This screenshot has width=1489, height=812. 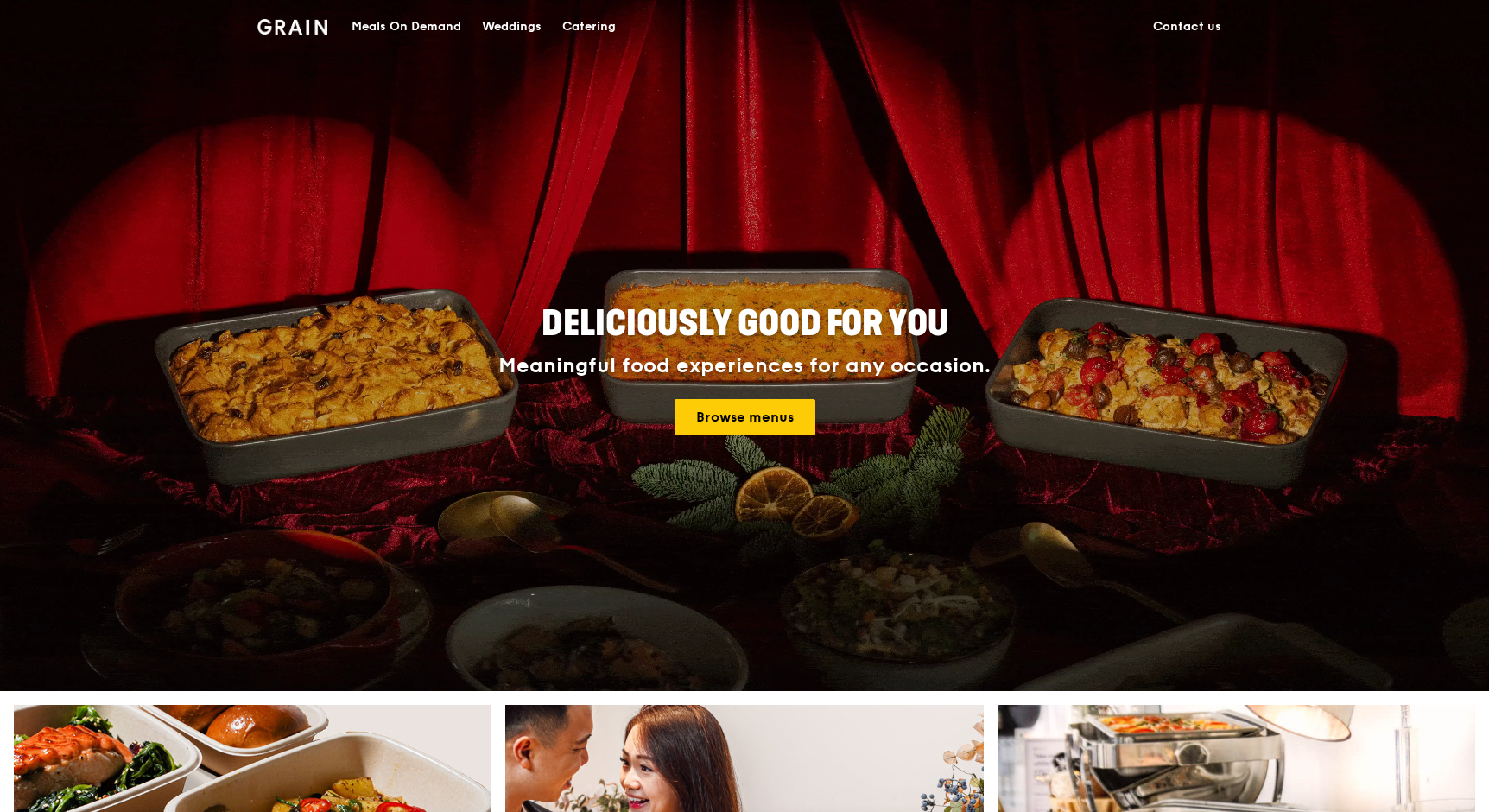 I want to click on div: Meals On Demand, so click(x=406, y=27).